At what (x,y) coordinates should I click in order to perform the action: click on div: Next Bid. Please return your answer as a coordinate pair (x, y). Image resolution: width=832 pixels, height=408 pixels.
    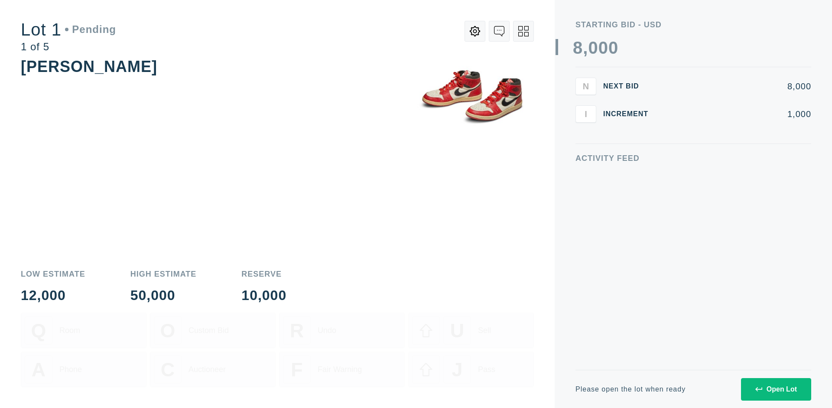
    Looking at the image, I should click on (629, 86).